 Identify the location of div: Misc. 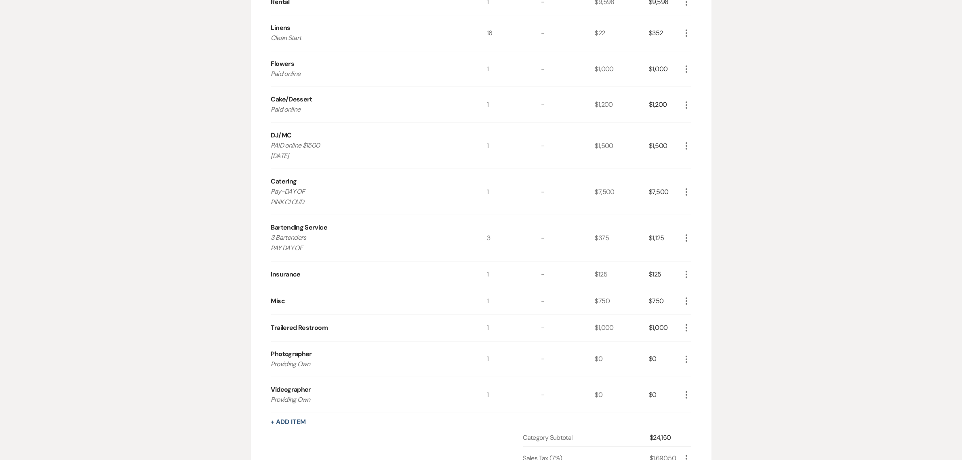
(278, 301).